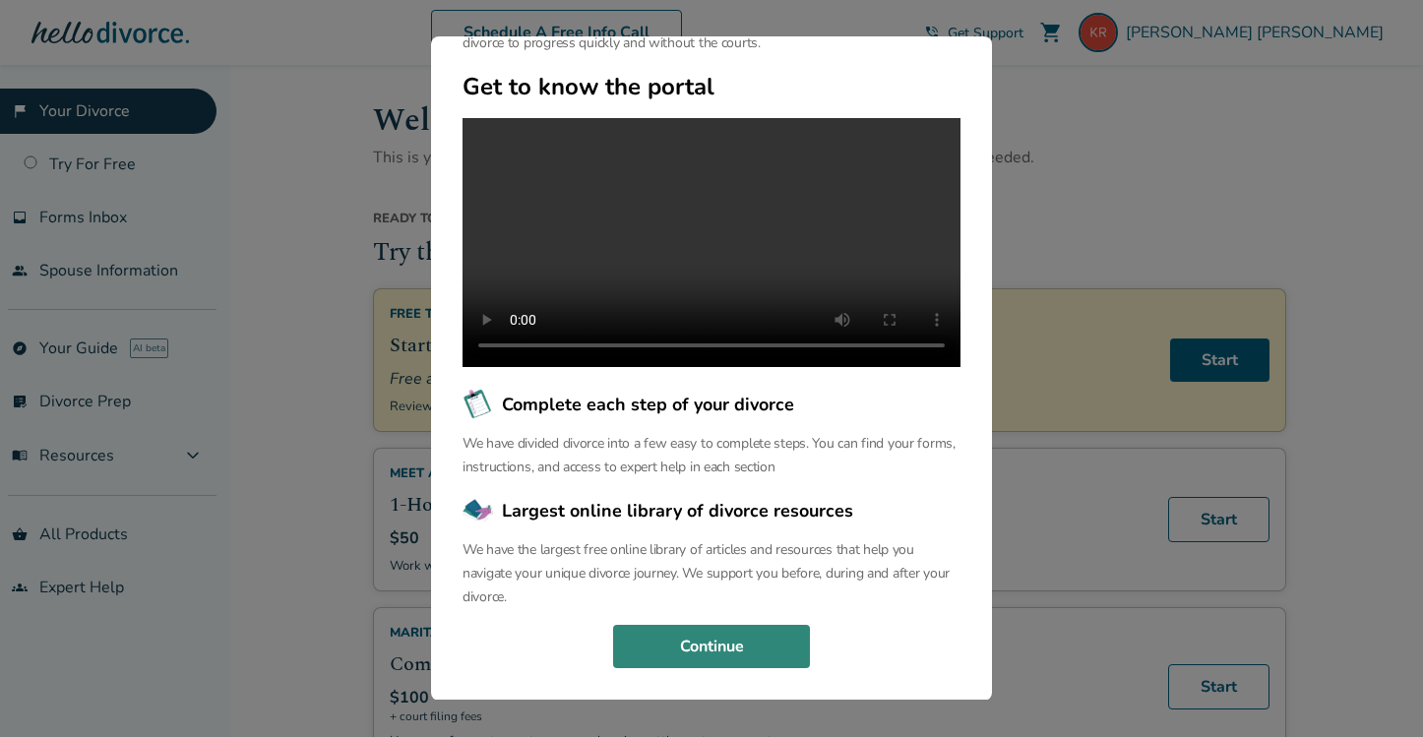 The height and width of the screenshot is (737, 1423). I want to click on p: We have the largest free online library of articles and resources that help you navigate your uni..., so click(712, 574).